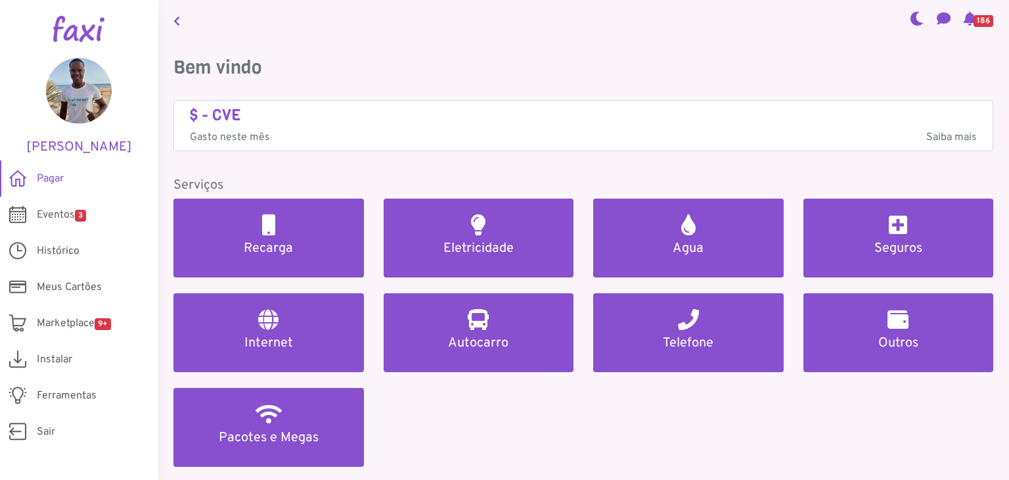  I want to click on span: Meus Cartões, so click(69, 287).